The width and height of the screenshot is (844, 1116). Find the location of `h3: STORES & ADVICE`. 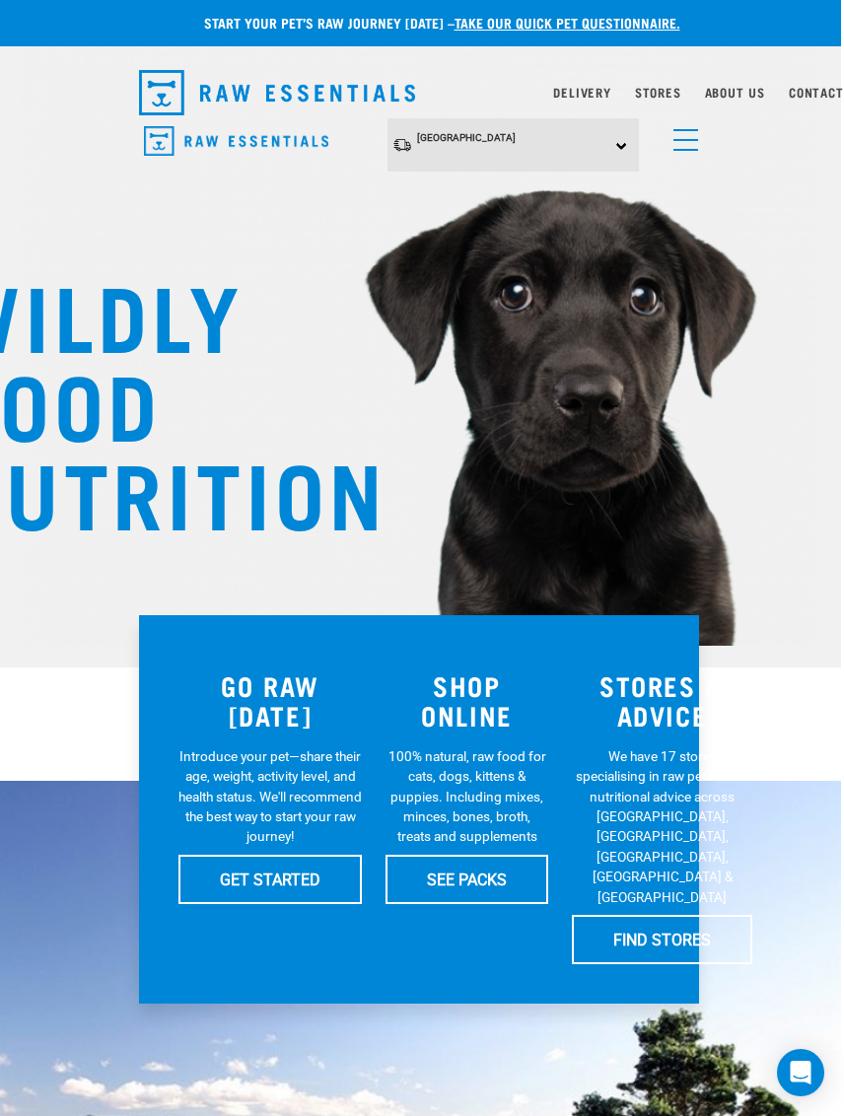

h3: STORES & ADVICE is located at coordinates (662, 700).